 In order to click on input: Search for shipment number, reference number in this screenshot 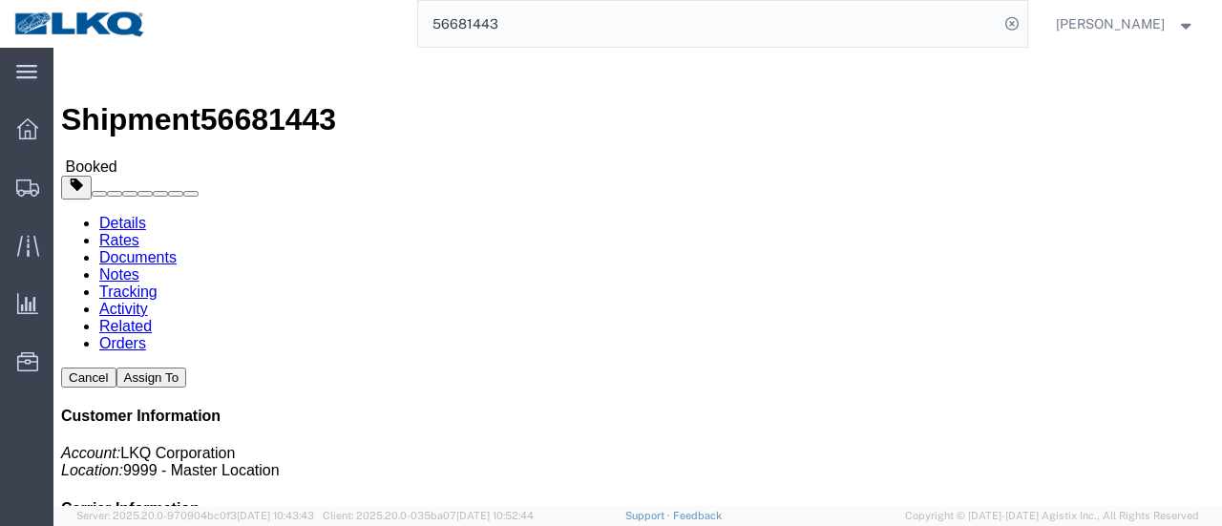, I will do `click(709, 24)`.